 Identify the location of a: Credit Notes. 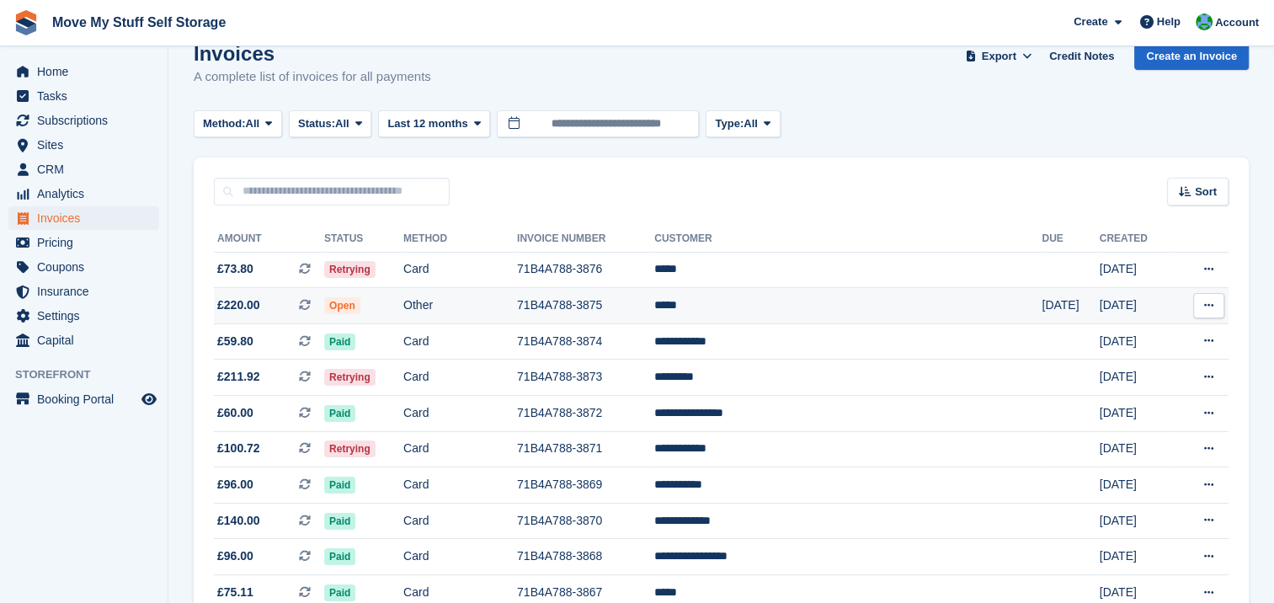
(1081, 56).